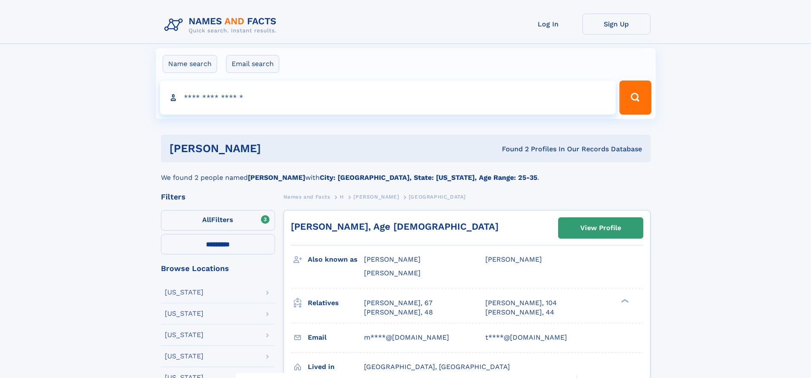 The width and height of the screenshot is (811, 378). I want to click on div: View Profile, so click(601, 228).